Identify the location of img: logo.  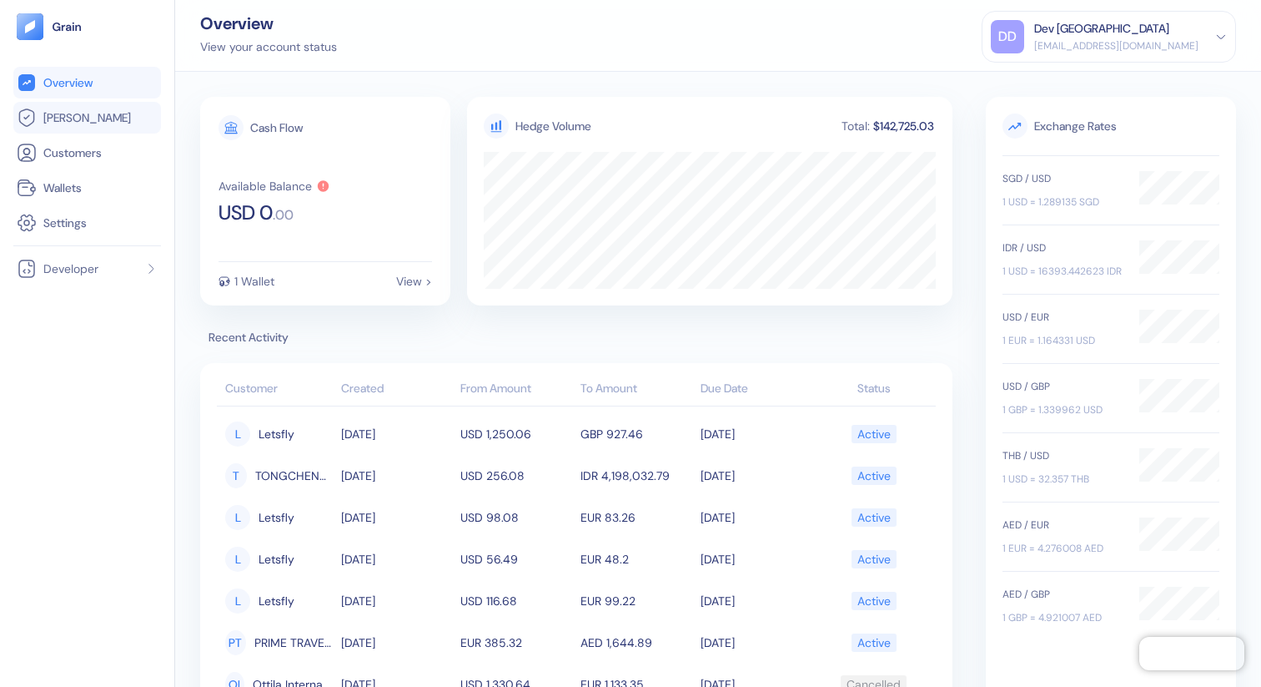
(67, 27).